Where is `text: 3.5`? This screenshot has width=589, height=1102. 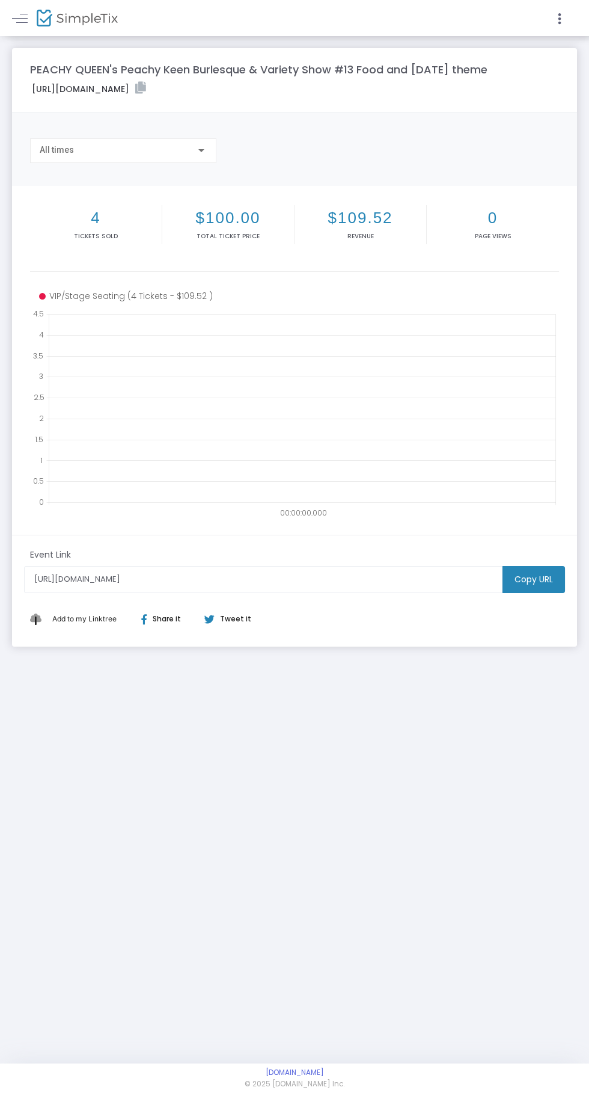
text: 3.5 is located at coordinates (38, 355).